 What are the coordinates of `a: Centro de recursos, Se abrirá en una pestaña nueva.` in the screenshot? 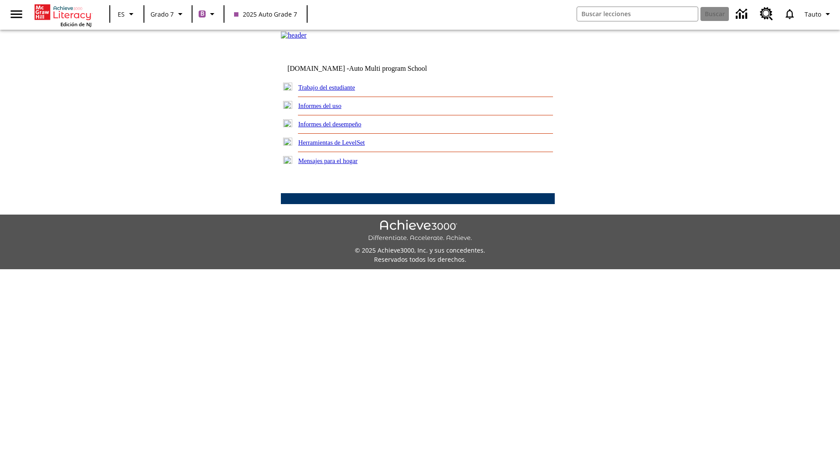 It's located at (766, 14).